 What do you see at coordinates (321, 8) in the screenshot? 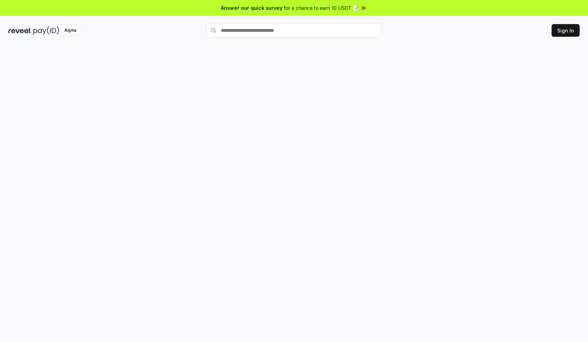
I see `span: for a chance to earn 10 USDT 📝` at bounding box center [321, 8].